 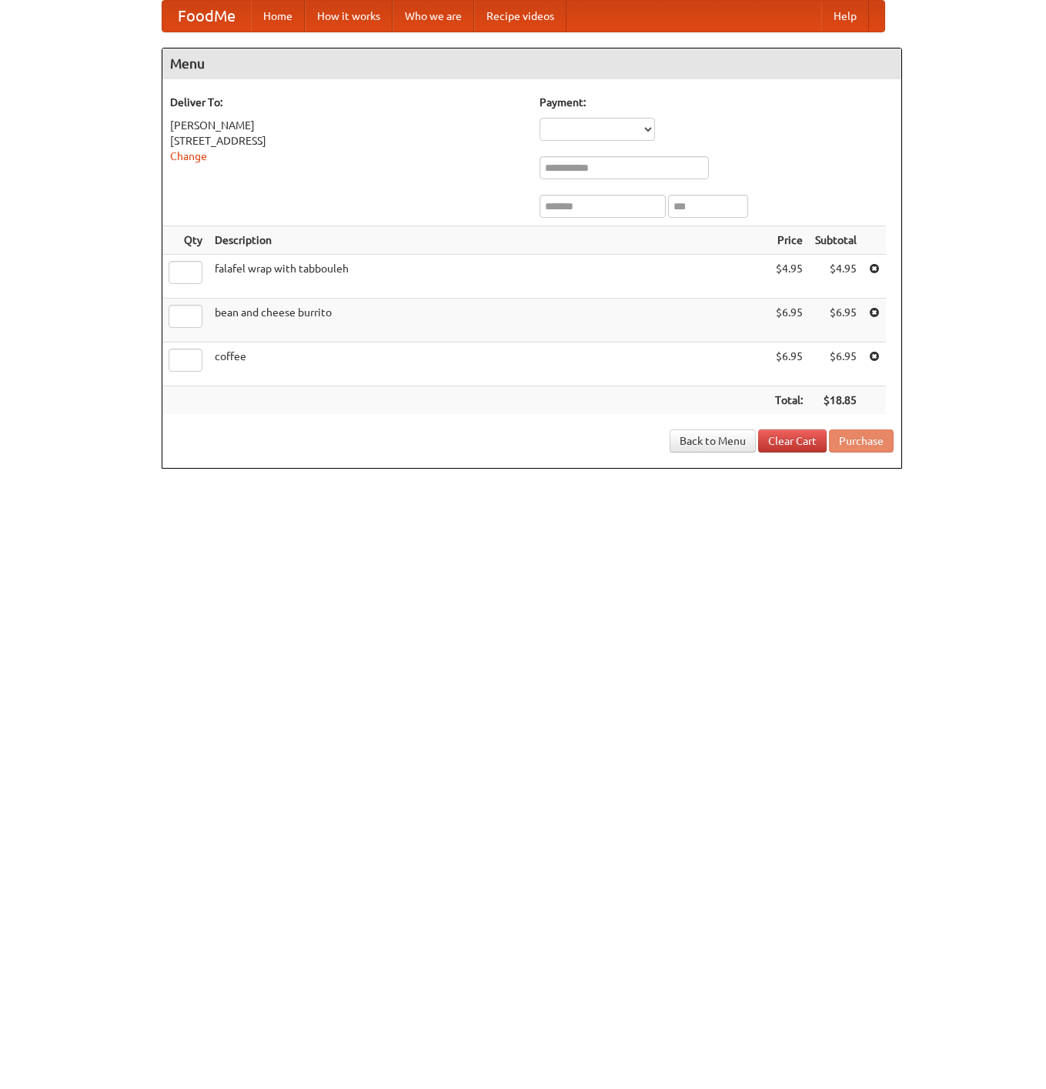 I want to click on a: FoodMe, so click(x=206, y=16).